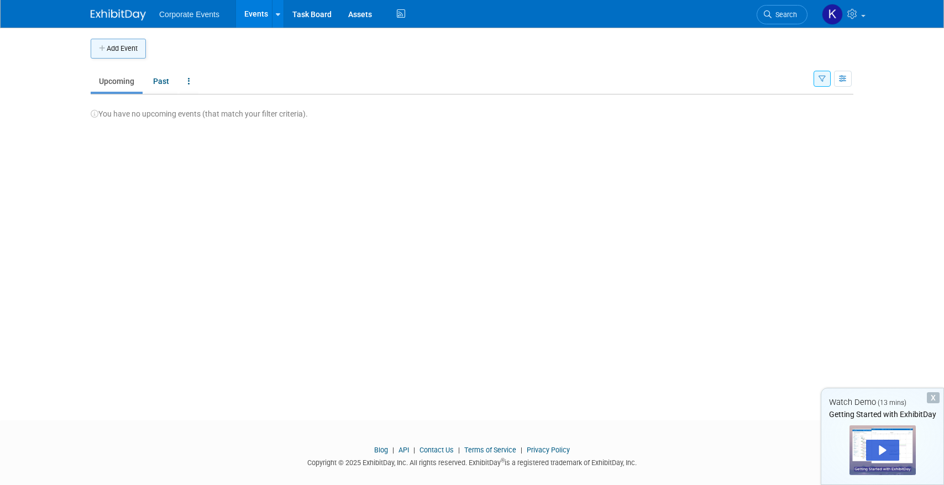 This screenshot has height=485, width=944. I want to click on div: Play, so click(883, 451).